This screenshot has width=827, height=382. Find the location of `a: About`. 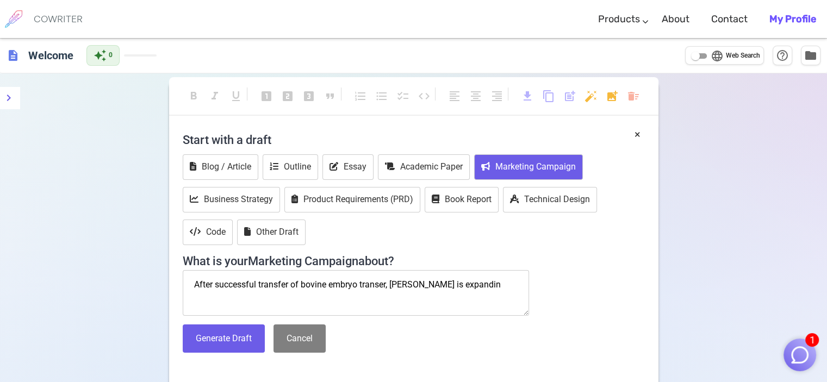

a: About is located at coordinates (675, 19).